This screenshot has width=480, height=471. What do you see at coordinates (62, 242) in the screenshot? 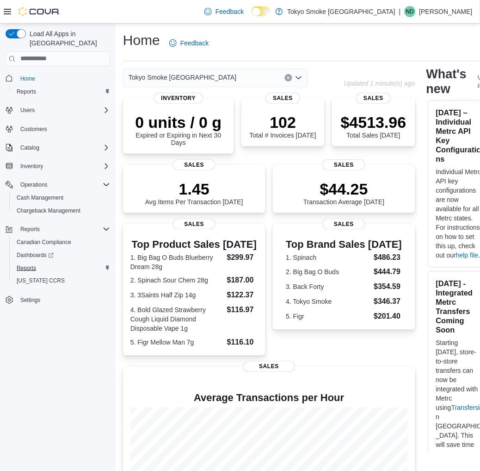
I see `button: Canadian Compliance` at bounding box center [62, 242].